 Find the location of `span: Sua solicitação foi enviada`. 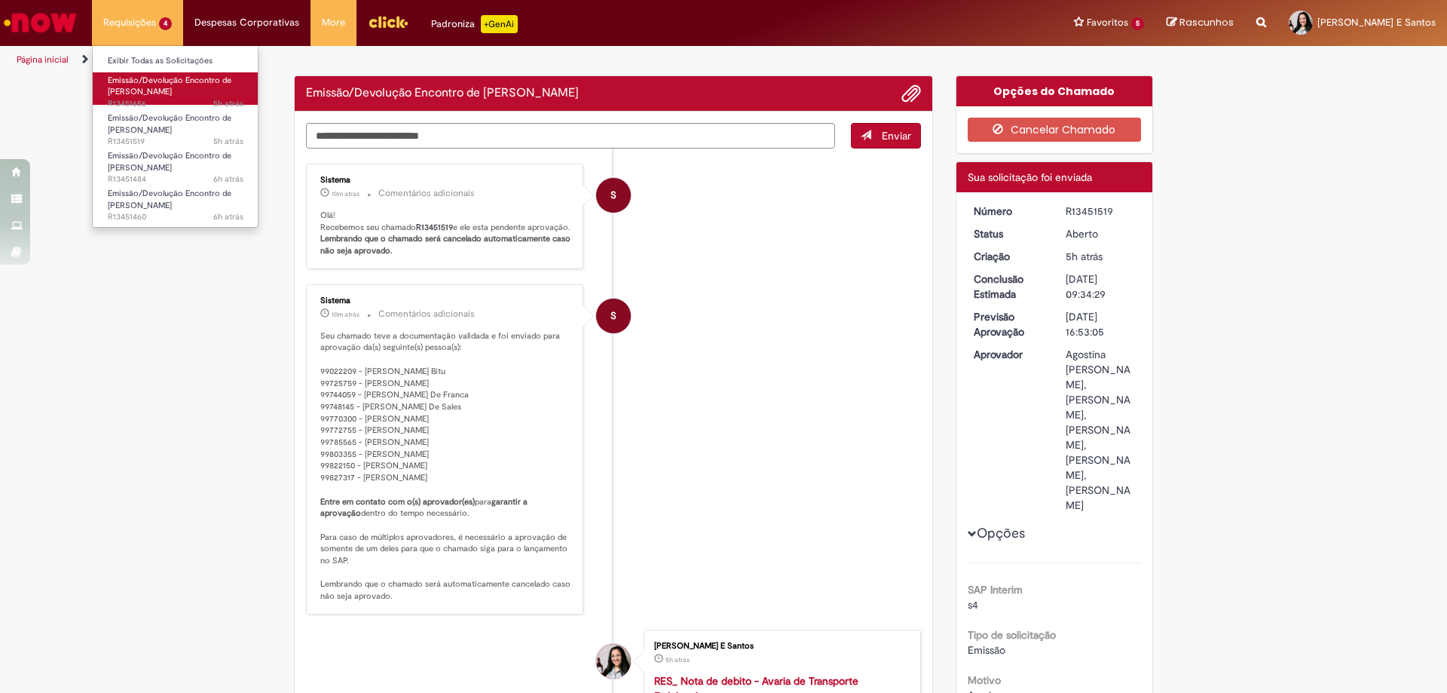

span: Sua solicitação foi enviada is located at coordinates (1030, 177).